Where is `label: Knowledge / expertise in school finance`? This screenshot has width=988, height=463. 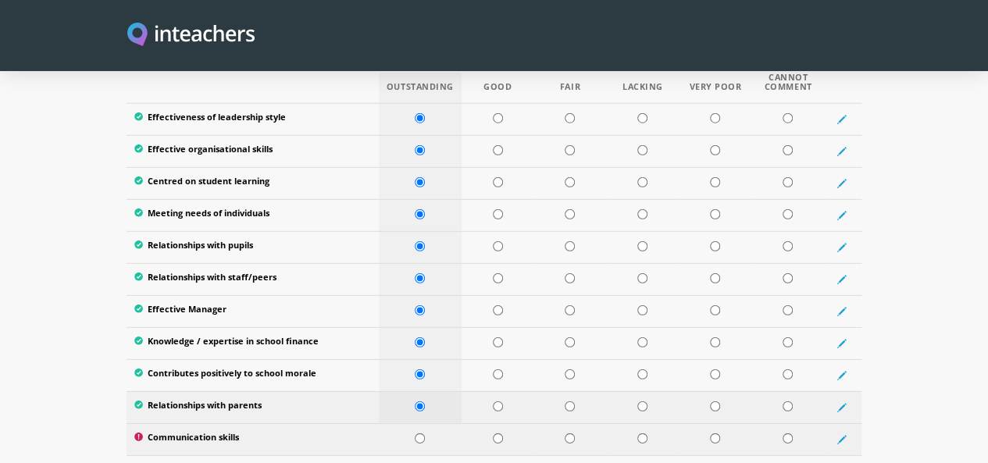 label: Knowledge / expertise in school finance is located at coordinates (252, 343).